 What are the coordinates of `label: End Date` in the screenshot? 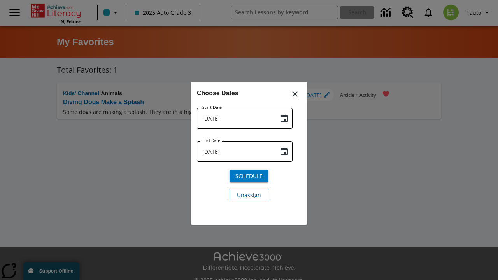 It's located at (211, 140).